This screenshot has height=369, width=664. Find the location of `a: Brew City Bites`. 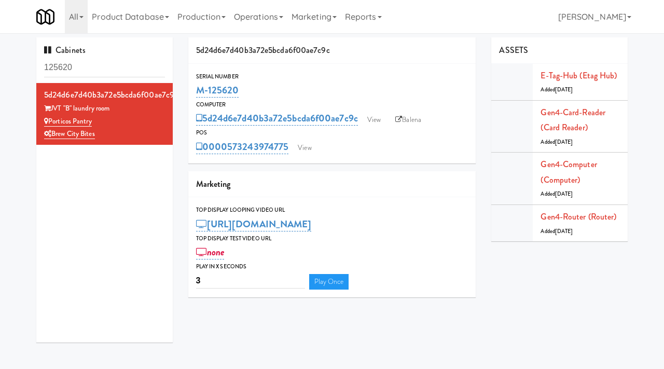

a: Brew City Bites is located at coordinates (69, 134).